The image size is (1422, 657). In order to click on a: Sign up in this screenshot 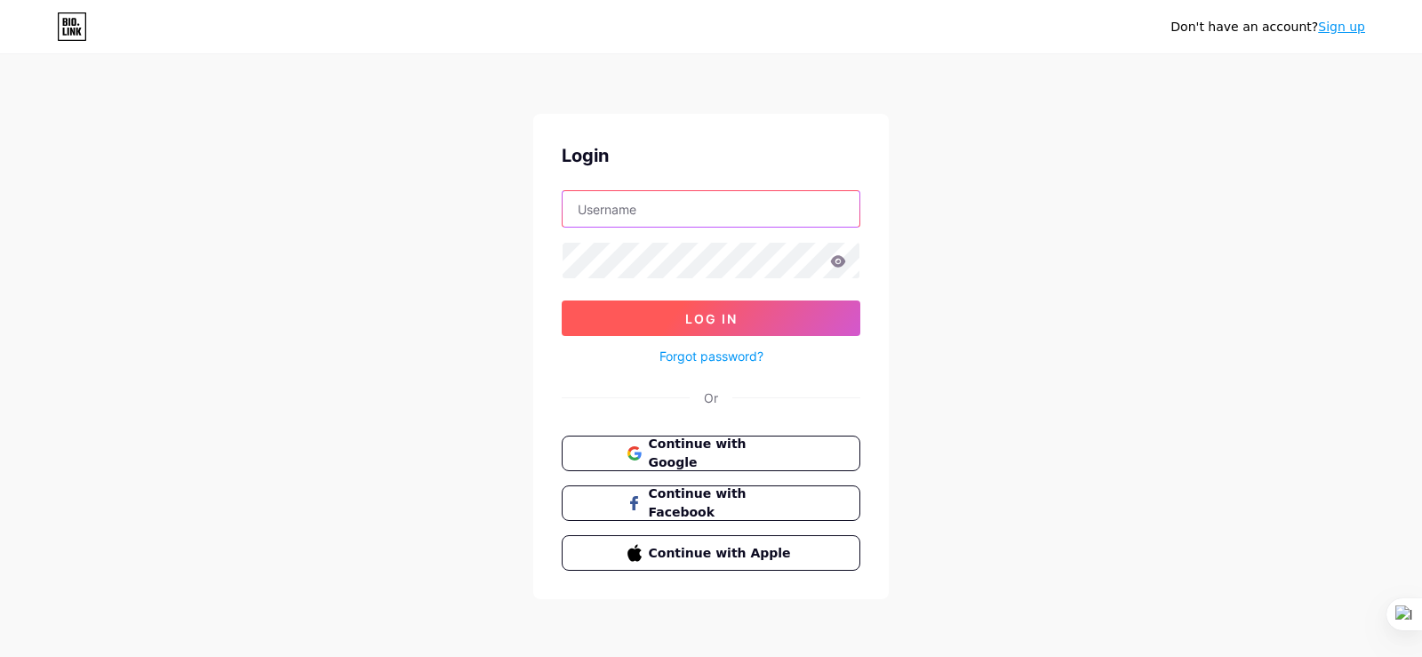, I will do `click(1341, 27)`.